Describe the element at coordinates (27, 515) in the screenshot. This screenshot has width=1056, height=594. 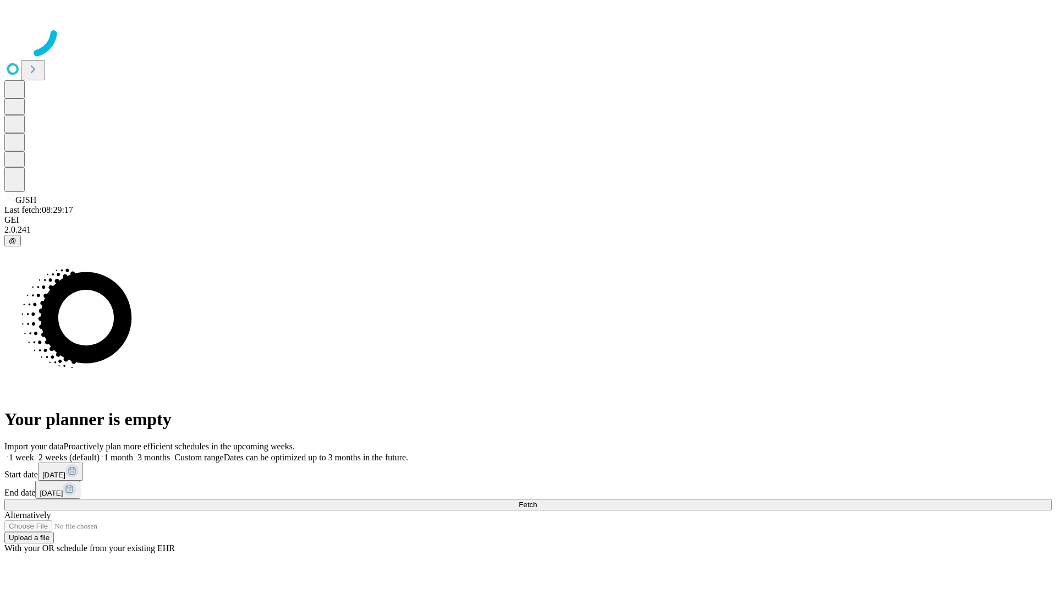
I see `span: Alternatively` at that location.